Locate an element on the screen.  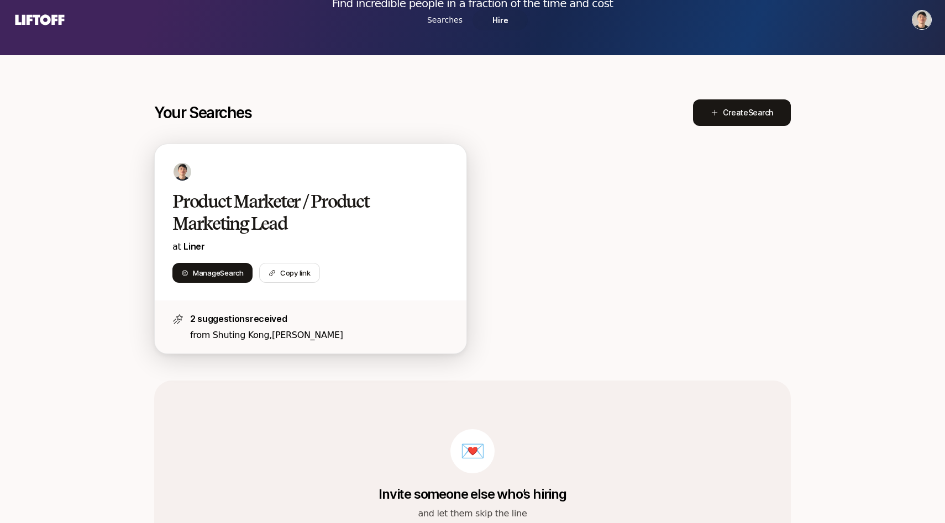
button: Copy link is located at coordinates (290, 273).